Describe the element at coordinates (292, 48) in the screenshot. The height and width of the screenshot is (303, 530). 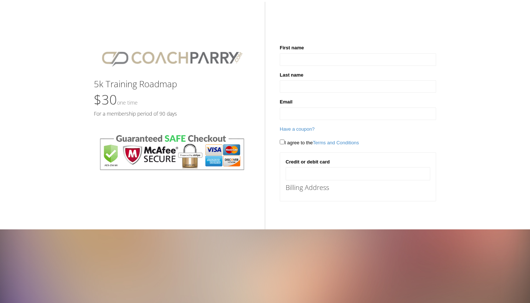
I see `label: First name` at that location.